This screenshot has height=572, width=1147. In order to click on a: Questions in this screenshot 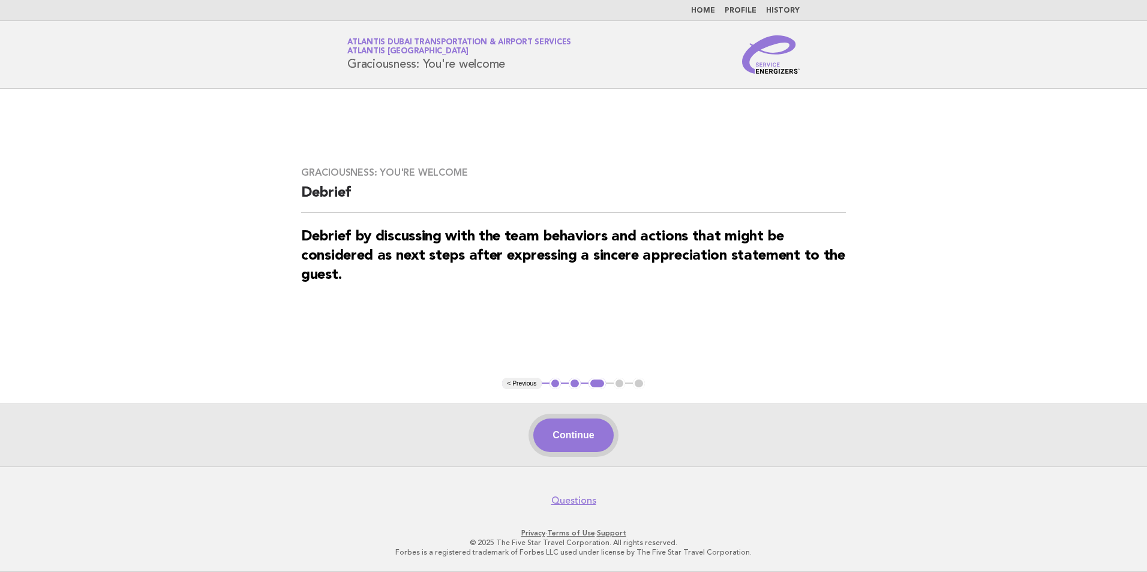, I will do `click(574, 501)`.